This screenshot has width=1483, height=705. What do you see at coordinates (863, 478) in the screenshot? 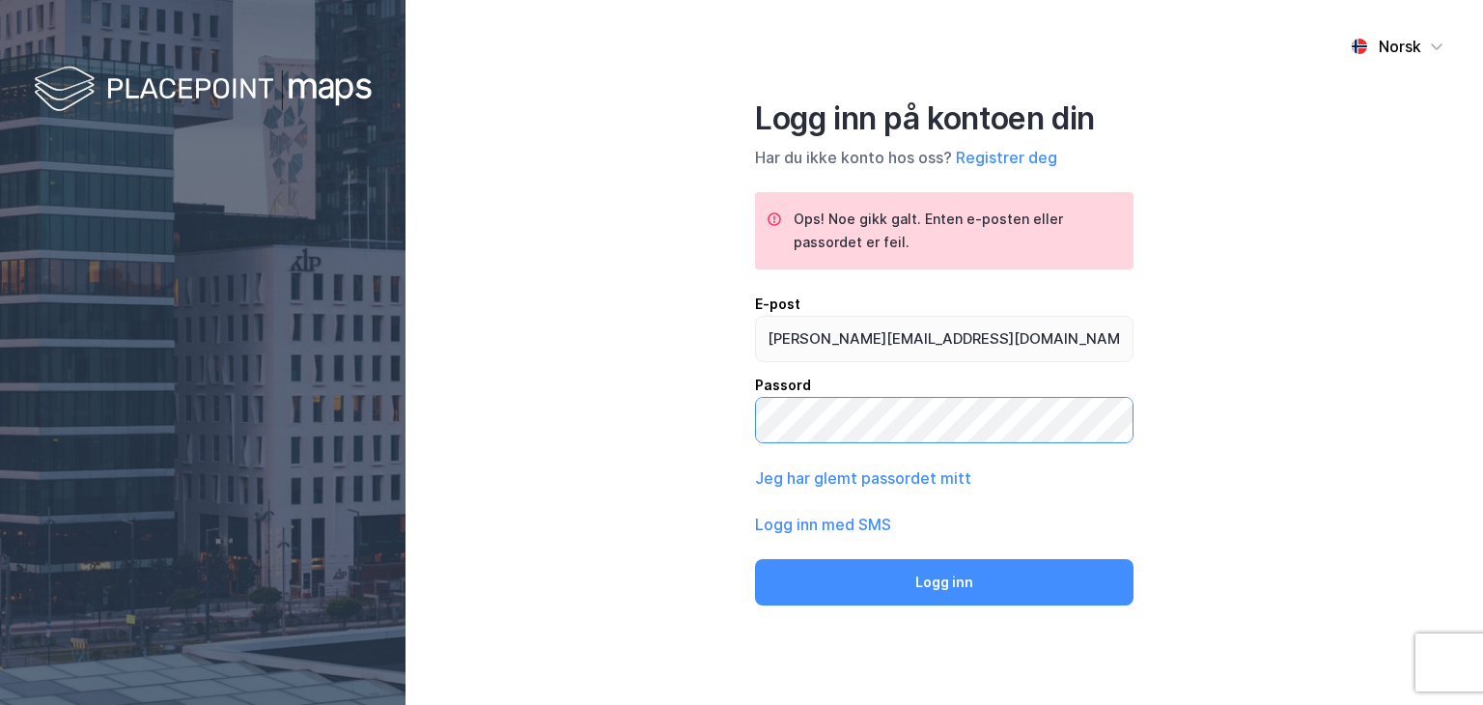
I see `button: Jeg har glemt passordet mitt` at bounding box center [863, 478].